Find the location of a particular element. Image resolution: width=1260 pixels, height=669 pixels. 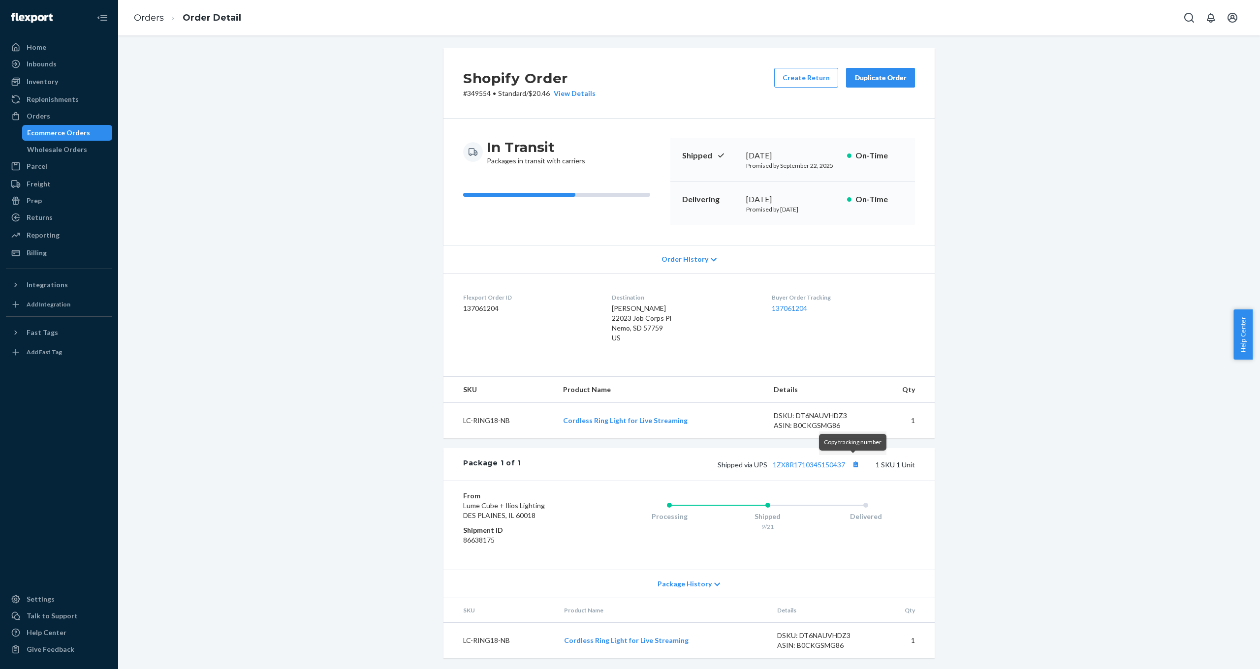

div: Delivered is located at coordinates (866, 517).